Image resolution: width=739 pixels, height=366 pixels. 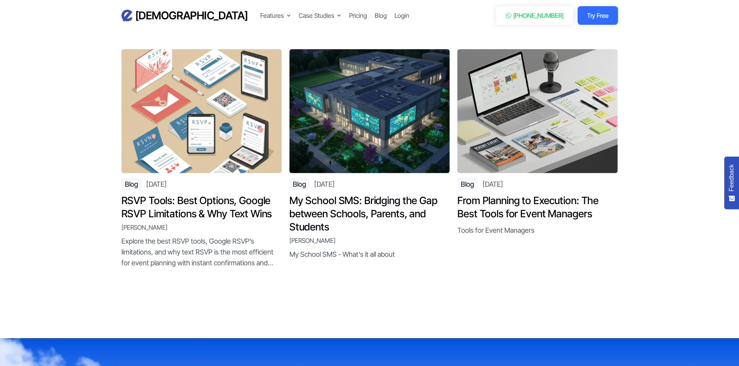 I want to click on a: Blog, so click(x=380, y=16).